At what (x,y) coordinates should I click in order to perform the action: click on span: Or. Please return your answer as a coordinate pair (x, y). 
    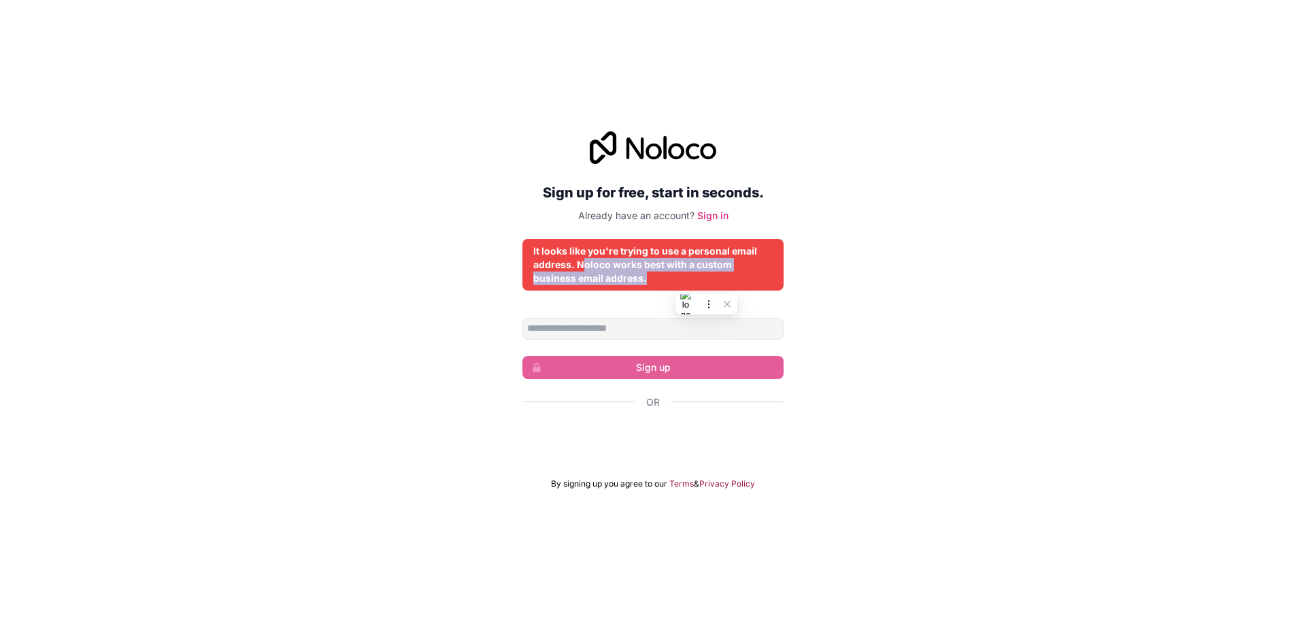
    Looking at the image, I should click on (653, 402).